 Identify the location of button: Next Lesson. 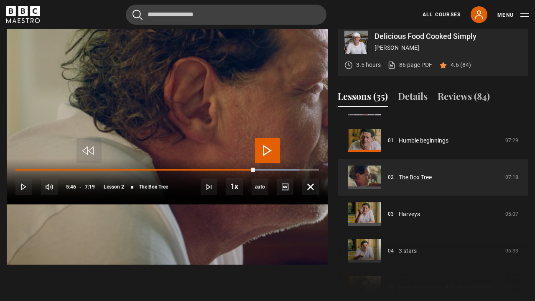
(209, 187).